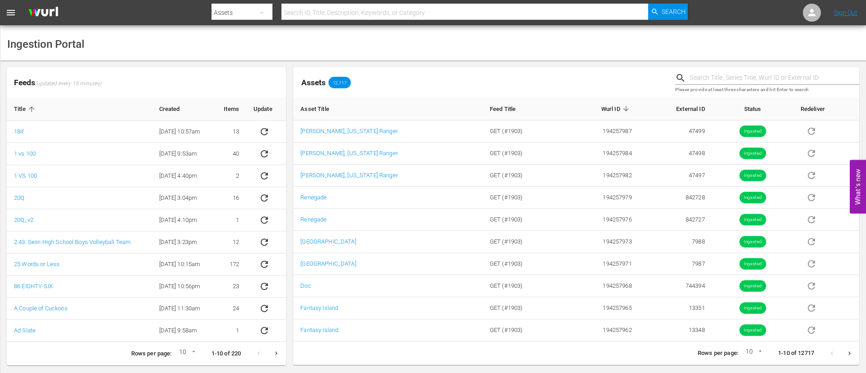 The image size is (866, 373). What do you see at coordinates (230, 264) in the screenshot?
I see `td: 172` at bounding box center [230, 264].